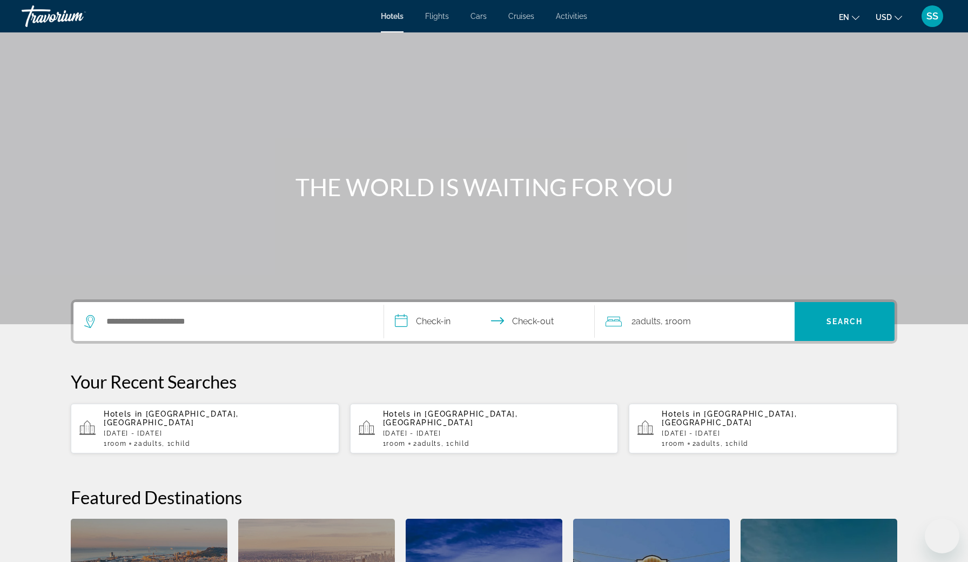 This screenshot has height=562, width=968. Describe the element at coordinates (479, 16) in the screenshot. I see `a: Cars` at that location.